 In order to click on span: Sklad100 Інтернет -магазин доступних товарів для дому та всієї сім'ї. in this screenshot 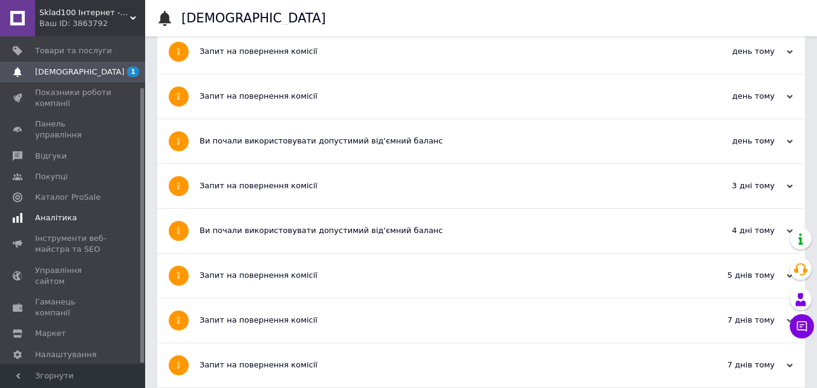, I will do `click(85, 13)`.